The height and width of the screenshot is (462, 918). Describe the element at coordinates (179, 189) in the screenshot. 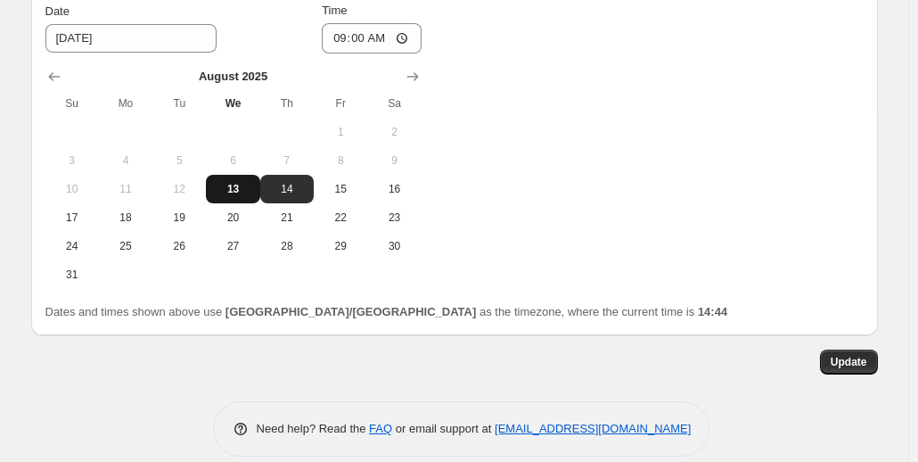

I see `button: Tuesday August 12 2025` at that location.